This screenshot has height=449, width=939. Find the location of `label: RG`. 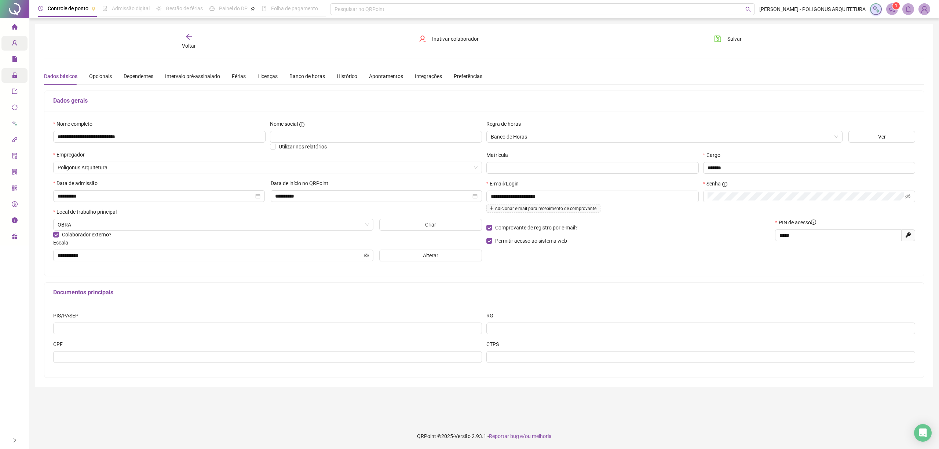

label: RG is located at coordinates (492, 316).